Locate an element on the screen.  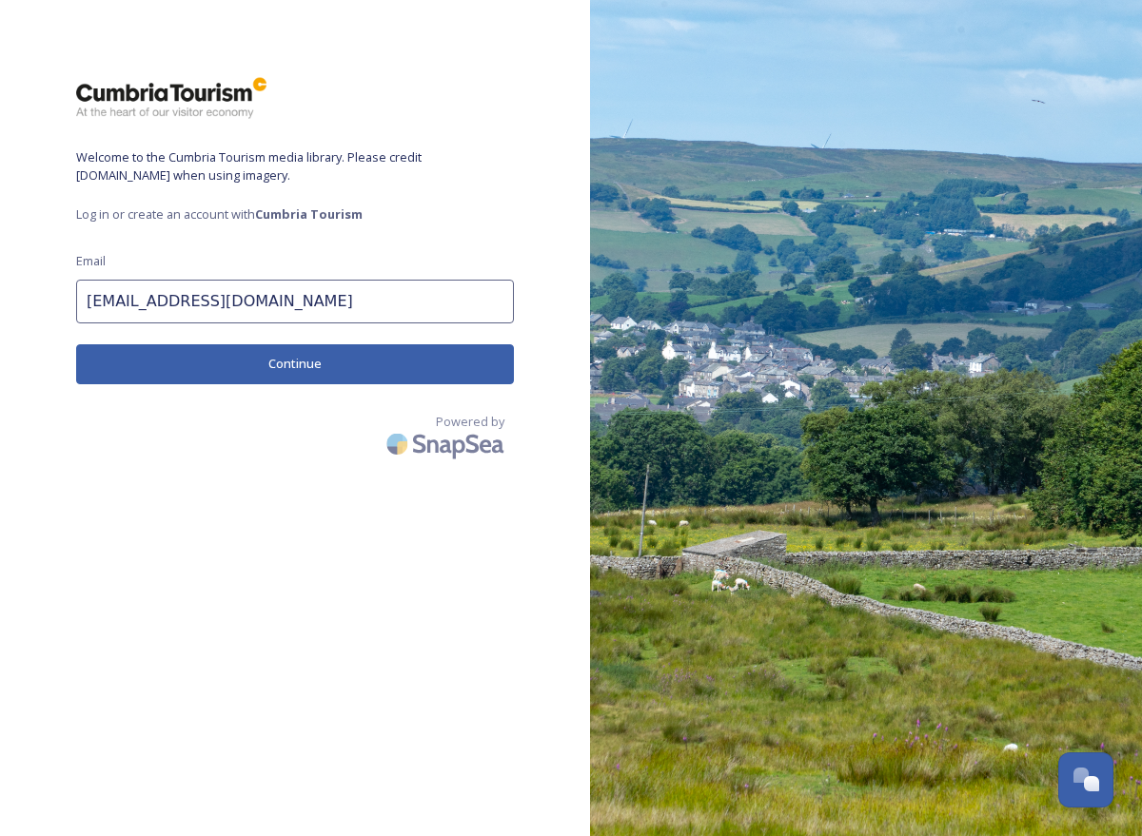
input: john.doe@snapsea.io is located at coordinates (295, 302).